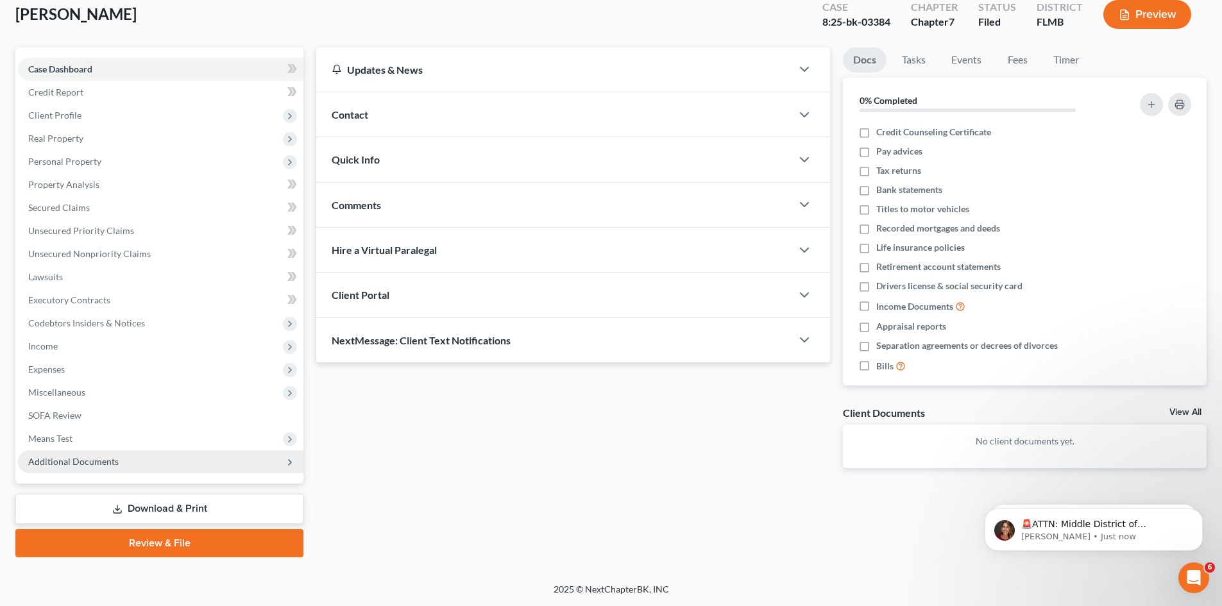  What do you see at coordinates (920, 248) in the screenshot?
I see `span: Life insurance policies` at bounding box center [920, 248].